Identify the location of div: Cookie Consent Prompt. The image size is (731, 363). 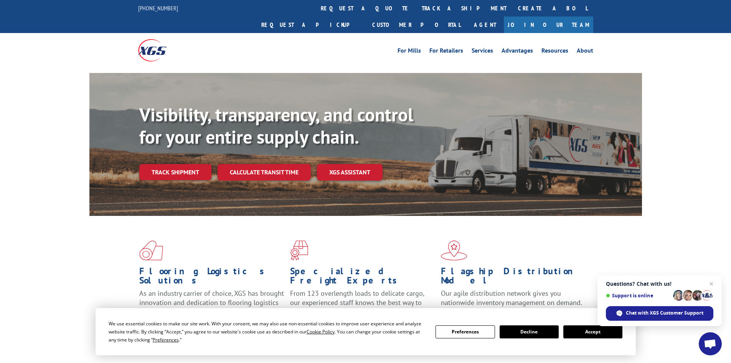
(366, 331).